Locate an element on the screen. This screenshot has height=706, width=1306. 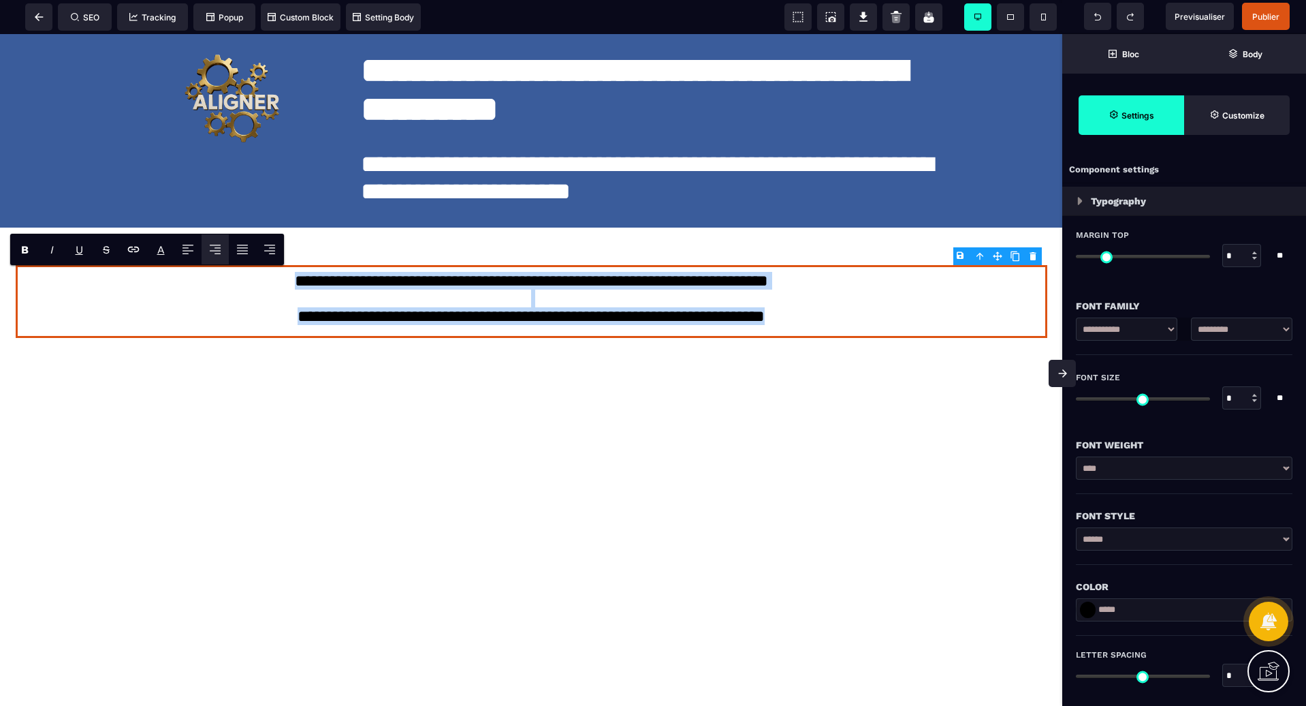
span: Setting Body is located at coordinates (383, 17).